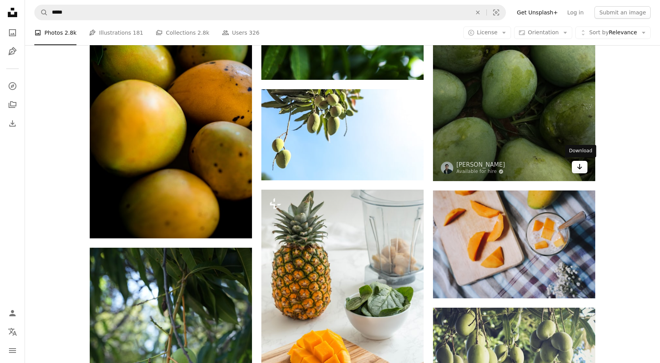 The width and height of the screenshot is (660, 363). I want to click on span: License, so click(487, 32).